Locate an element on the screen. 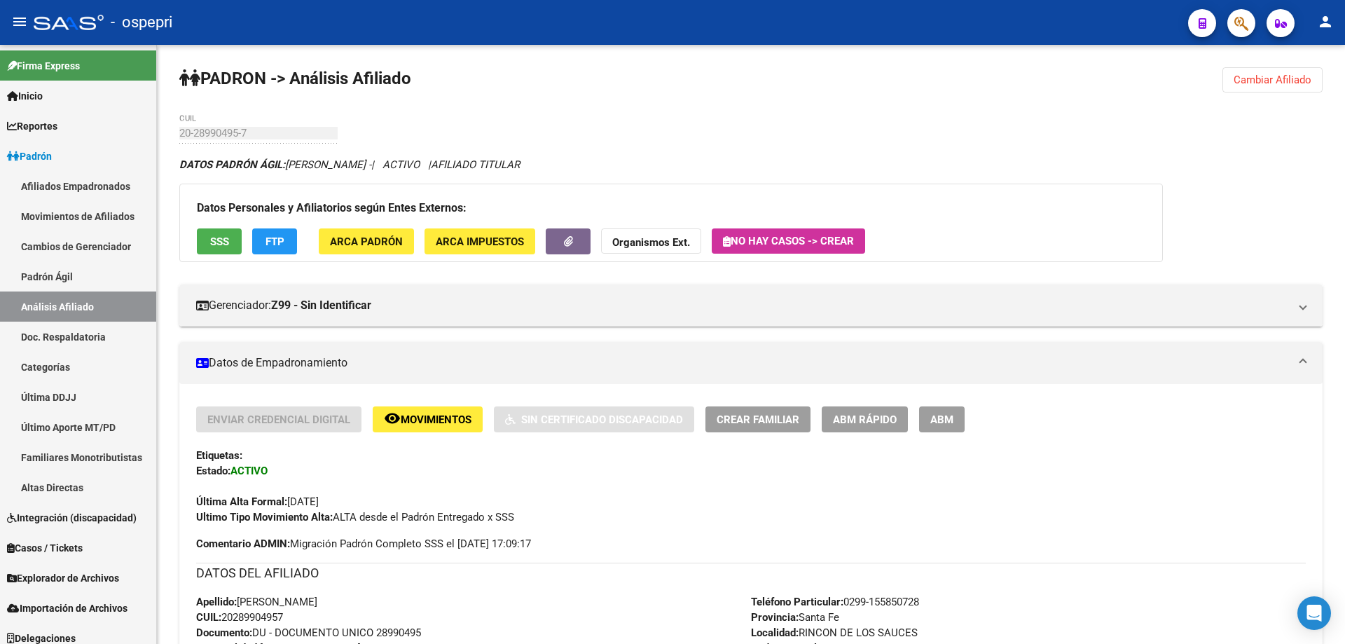  button: Movimientos is located at coordinates (427, 419).